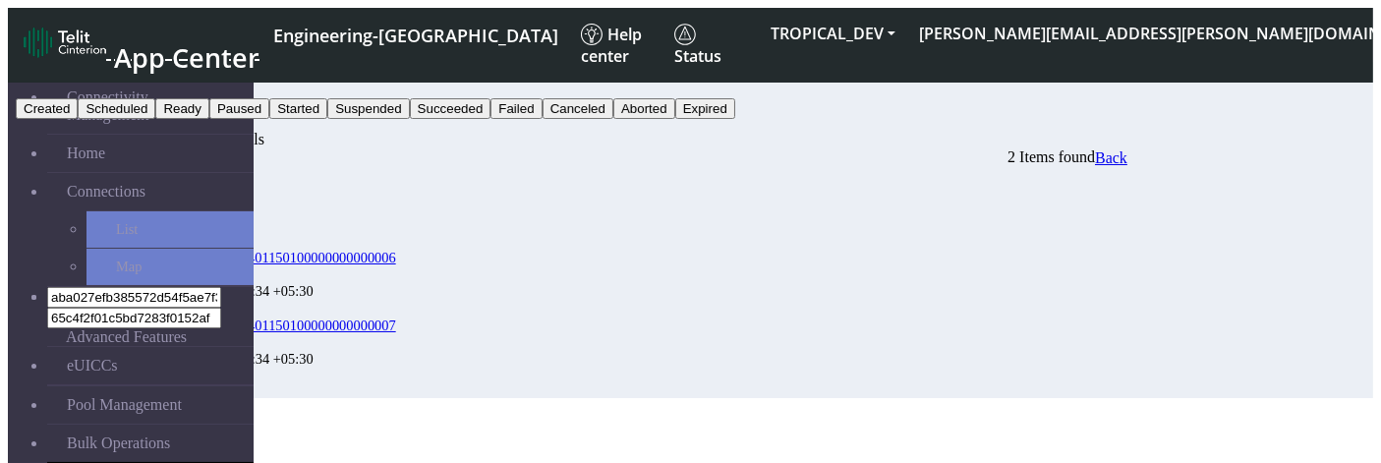 The height and width of the screenshot is (463, 1381). I want to click on img: knowledge.svg, so click(592, 34).